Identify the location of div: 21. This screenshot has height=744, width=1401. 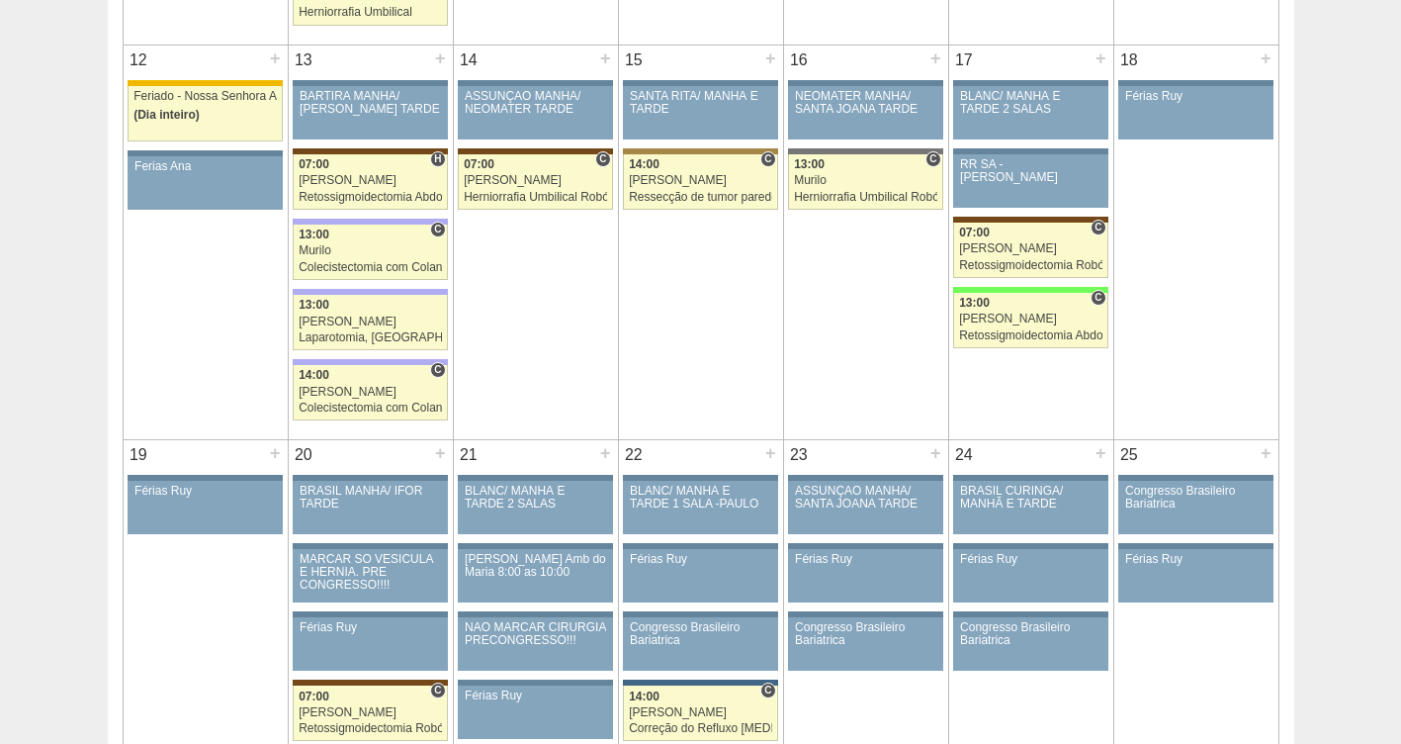
(469, 455).